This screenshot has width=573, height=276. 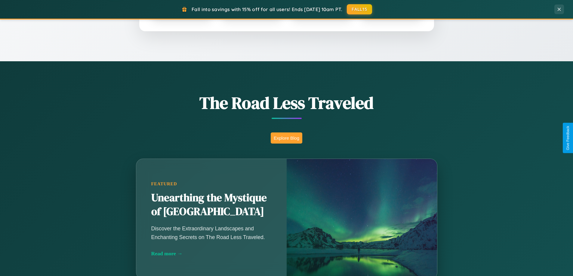 I want to click on h1: The Road Less Traveled, so click(x=286, y=103).